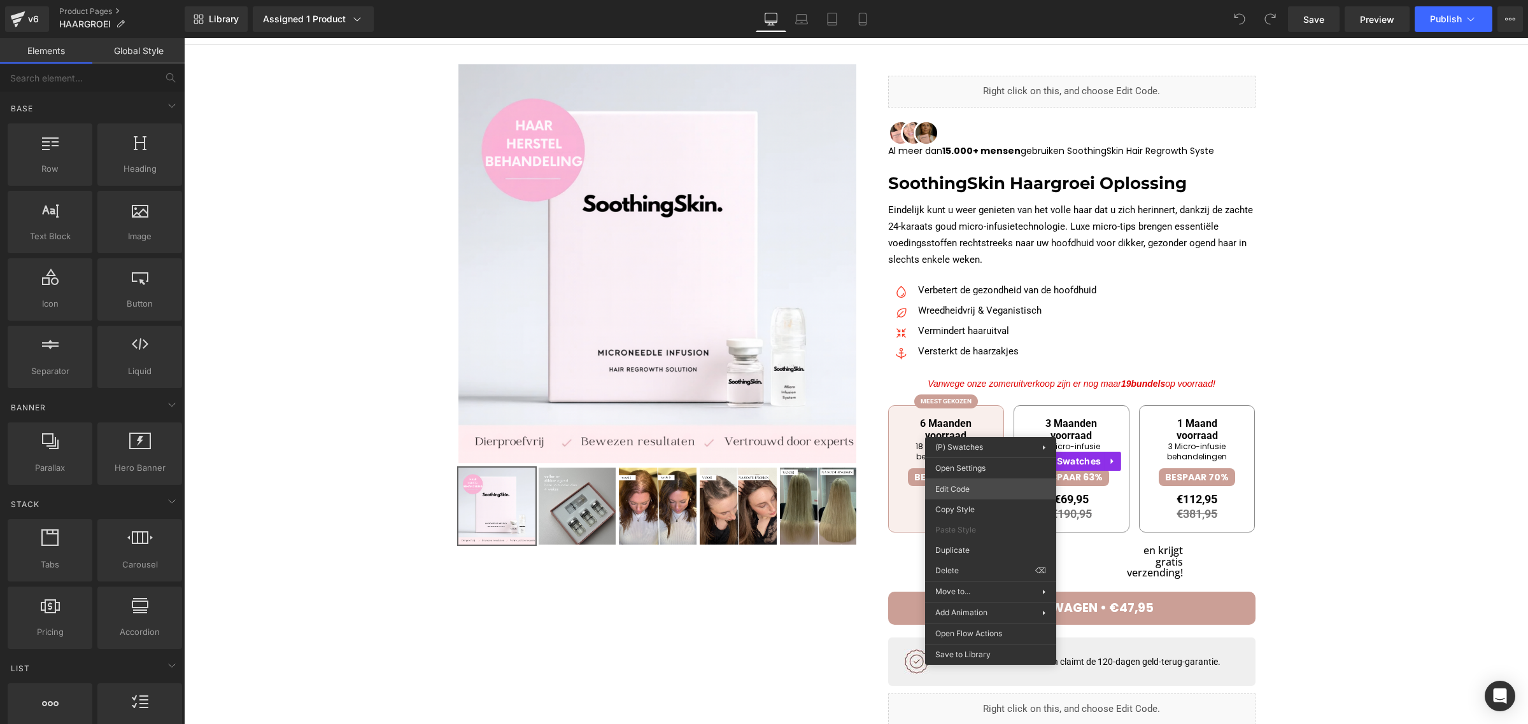  What do you see at coordinates (990, 489) in the screenshot?
I see `span: Edit Code` at bounding box center [990, 489].